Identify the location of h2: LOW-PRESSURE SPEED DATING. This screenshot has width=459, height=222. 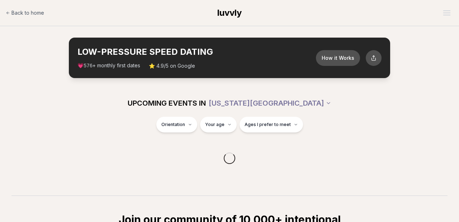
(196, 52).